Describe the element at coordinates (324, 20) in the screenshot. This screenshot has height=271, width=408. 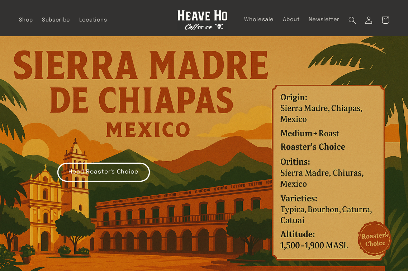
I see `a: Newsletter` at that location.